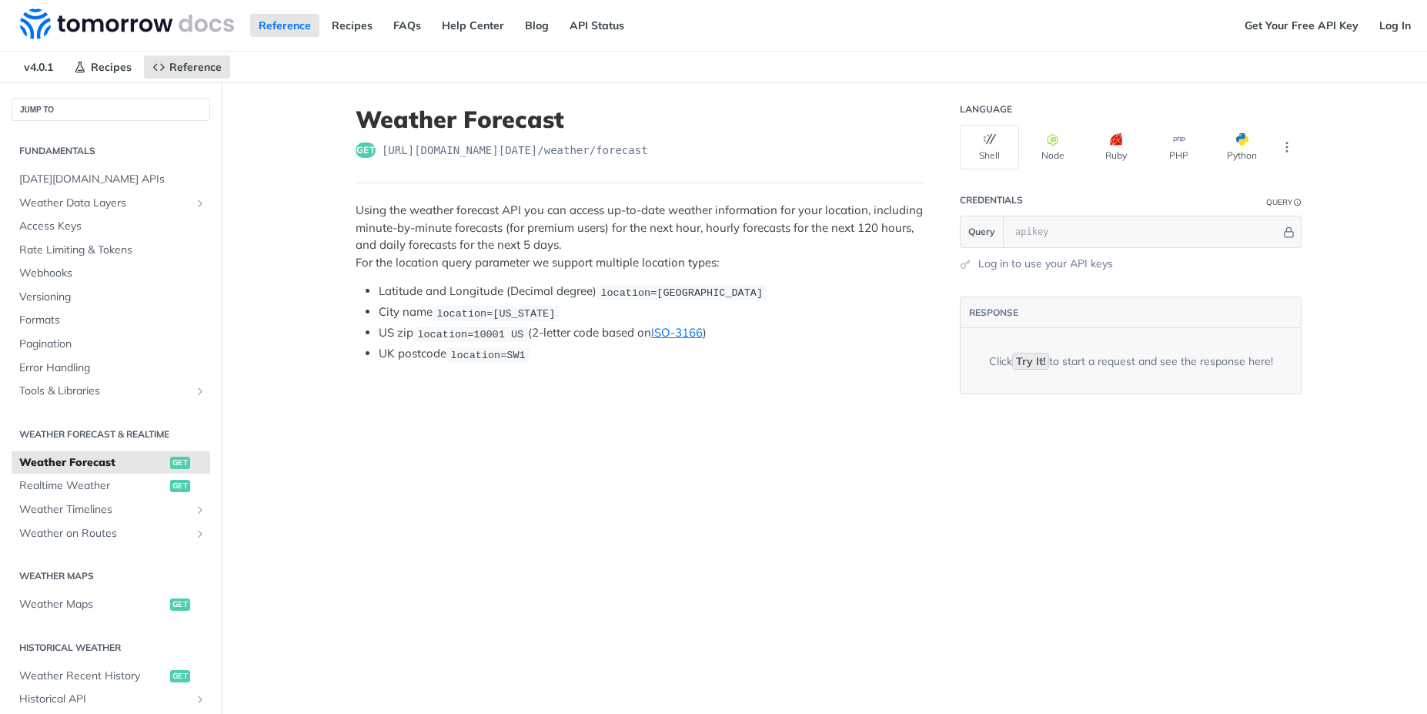  Describe the element at coordinates (537, 25) in the screenshot. I see `a: Blog` at that location.